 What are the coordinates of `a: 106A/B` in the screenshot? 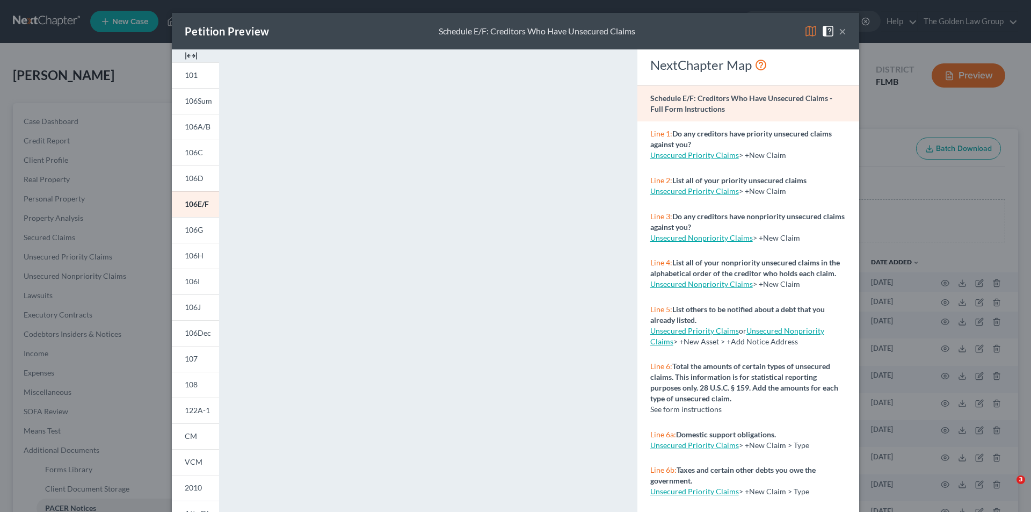 It's located at (195, 127).